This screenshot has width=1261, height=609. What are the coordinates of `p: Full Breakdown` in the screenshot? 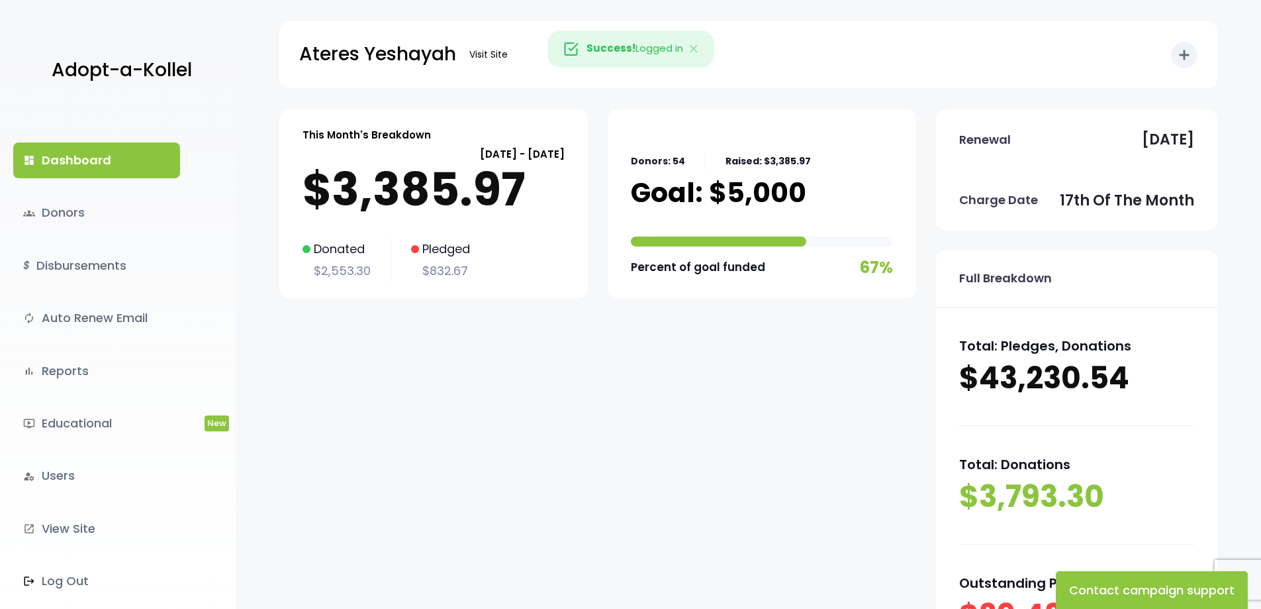 It's located at (1006, 278).